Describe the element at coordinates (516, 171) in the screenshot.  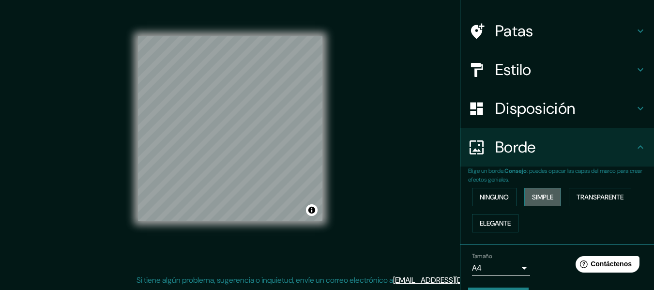
I see `font: Consejo` at that location.